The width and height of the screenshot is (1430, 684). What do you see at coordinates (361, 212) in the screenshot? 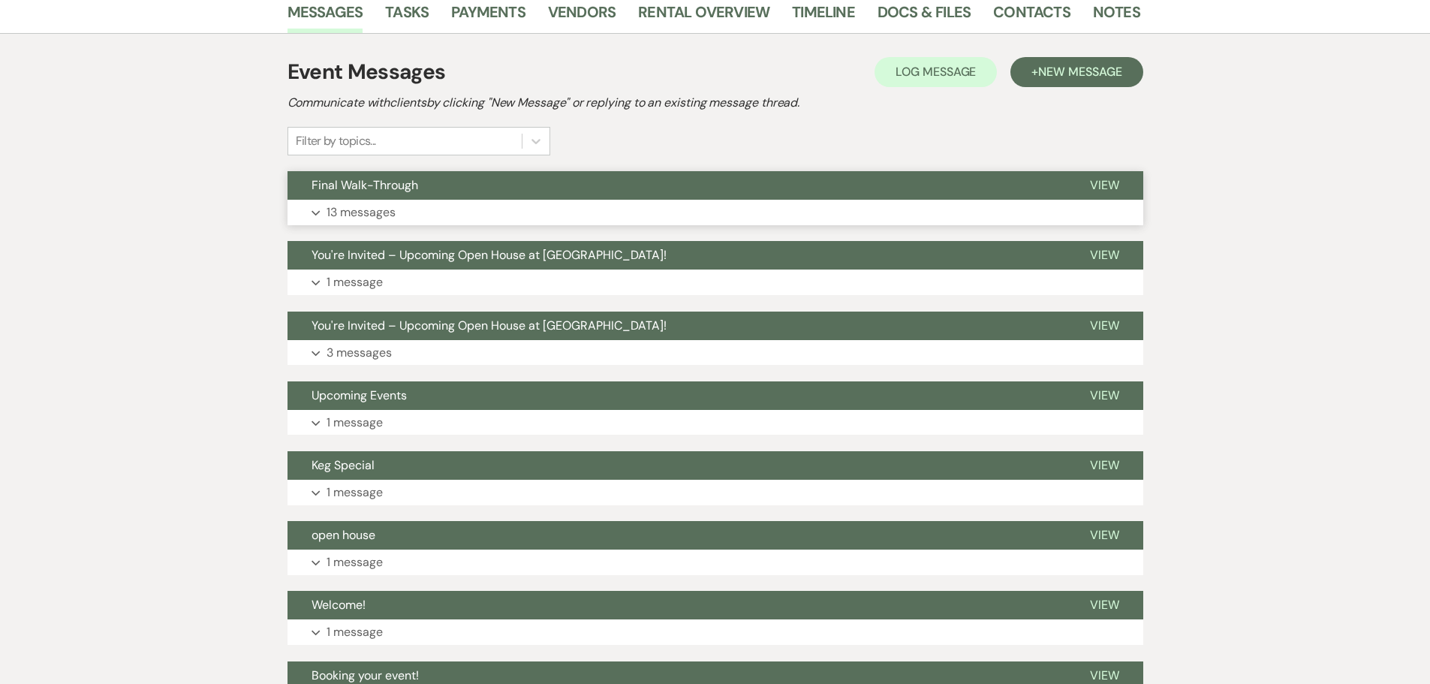
I see `p: 13 messages` at bounding box center [361, 212].